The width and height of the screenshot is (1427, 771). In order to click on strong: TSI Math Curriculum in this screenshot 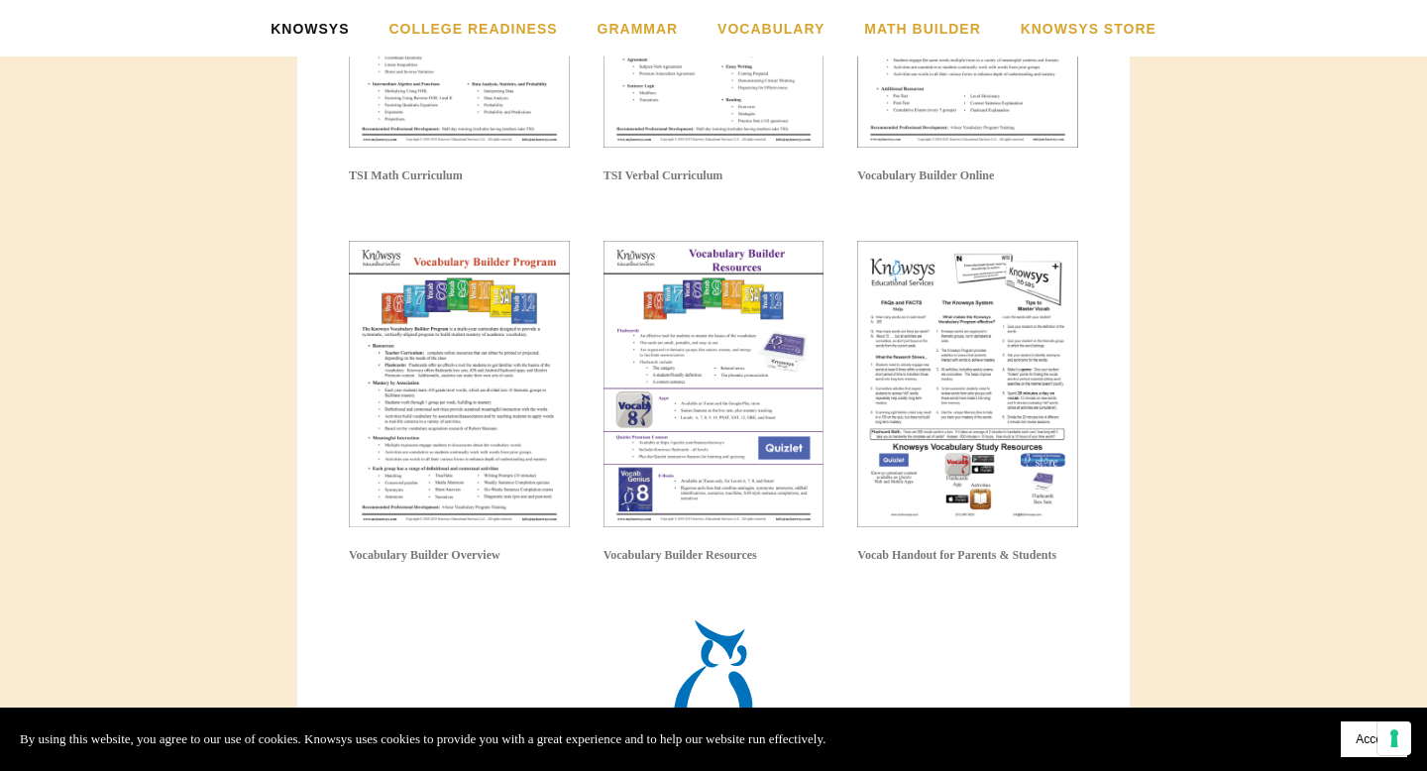, I will do `click(405, 175)`.